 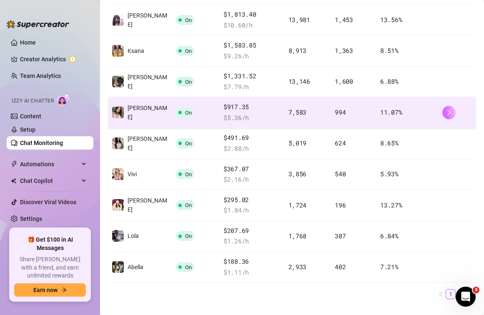 I want to click on span: $ 10.60 /h, so click(x=253, y=25).